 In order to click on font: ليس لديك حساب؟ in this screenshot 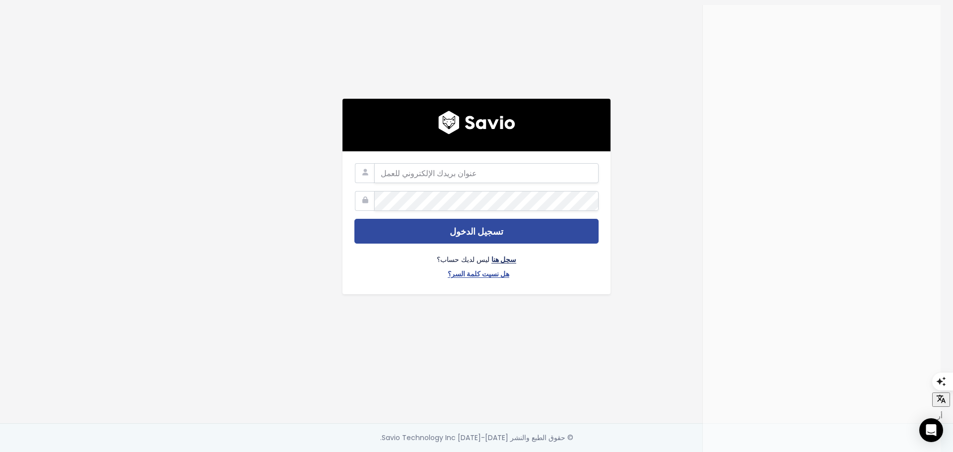, I will do `click(463, 260)`.